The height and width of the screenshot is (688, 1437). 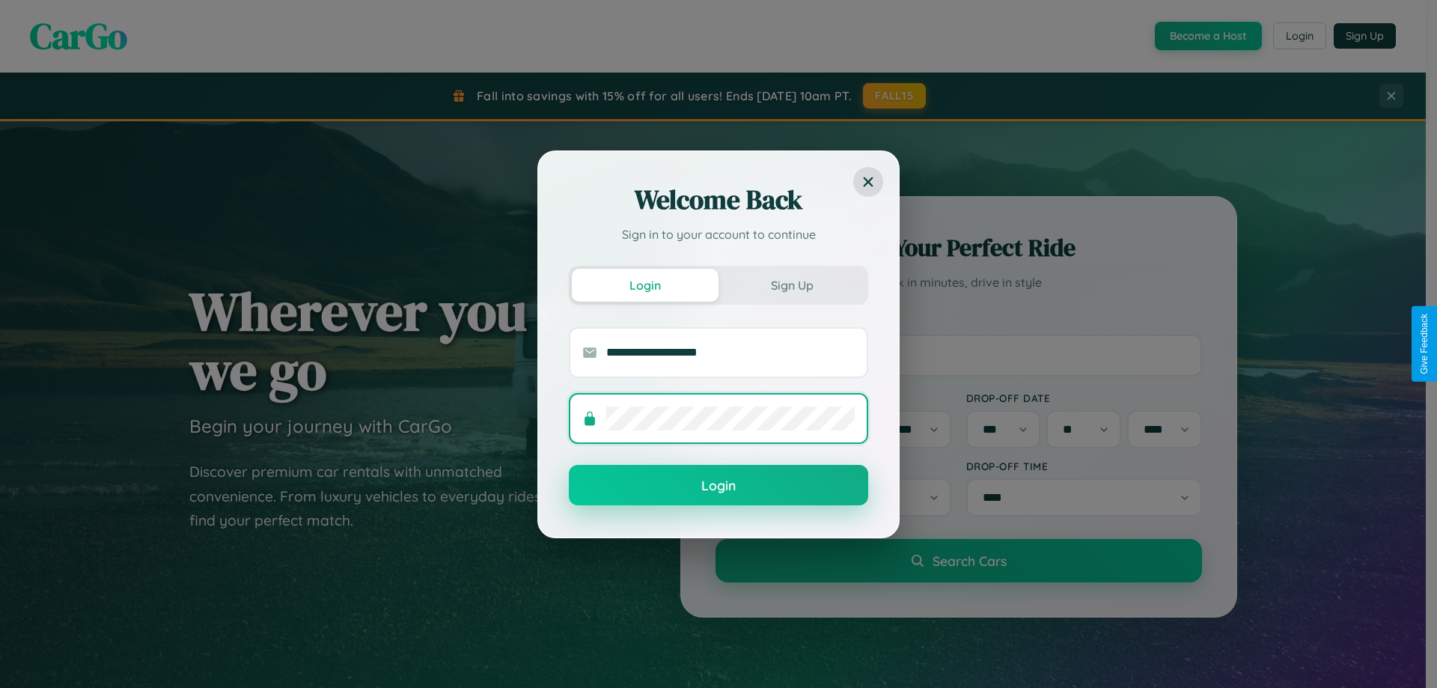 What do you see at coordinates (718, 200) in the screenshot?
I see `h2: Welcome Back` at bounding box center [718, 200].